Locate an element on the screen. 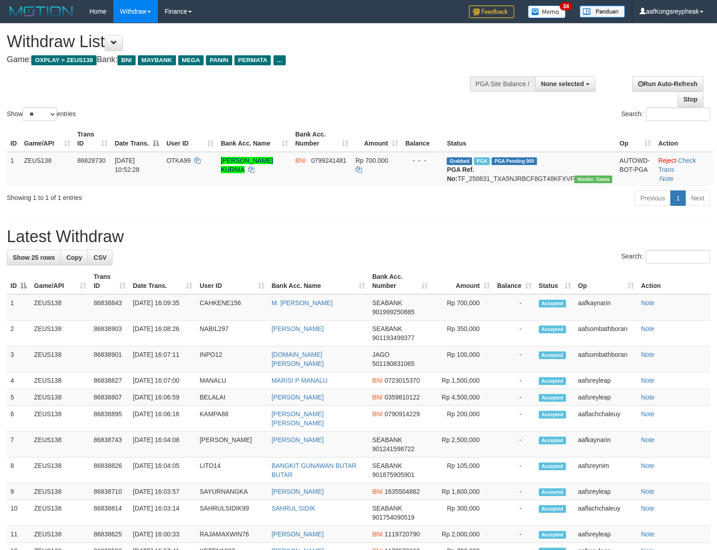 Image resolution: width=717 pixels, height=550 pixels. span: Copy 901999250885 to clipboard is located at coordinates (393, 312).